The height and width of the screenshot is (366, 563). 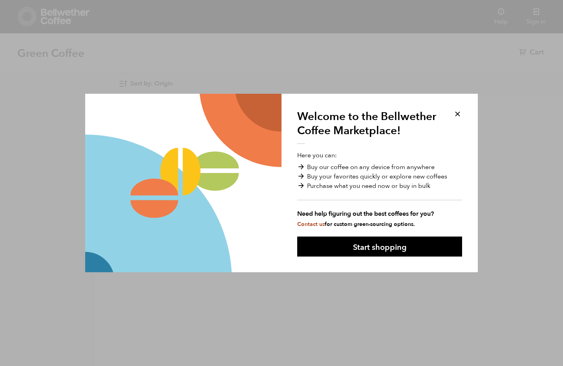 I want to click on li: Buy our coffee on any device from anywhere, so click(x=380, y=167).